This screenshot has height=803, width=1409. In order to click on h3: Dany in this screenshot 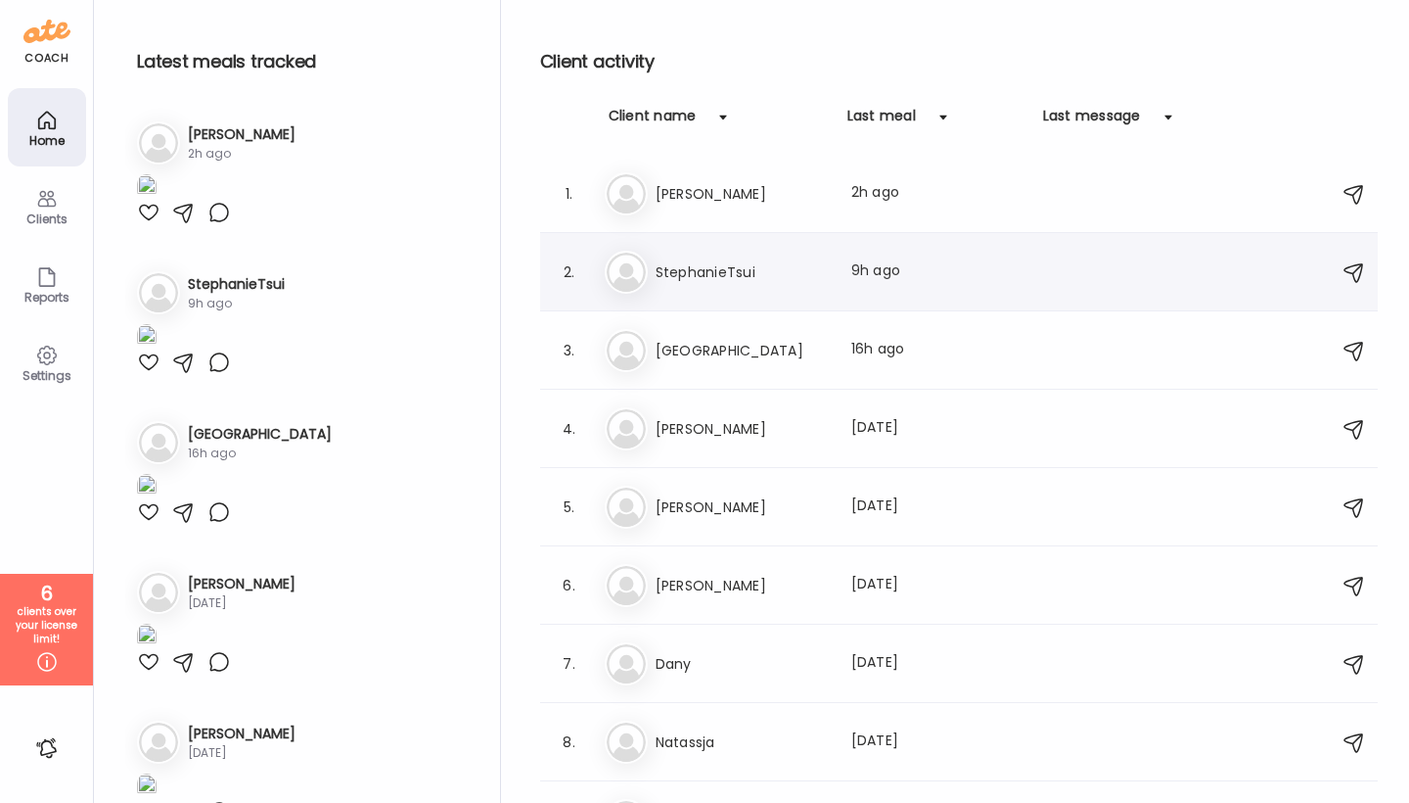, I will do `click(742, 664)`.